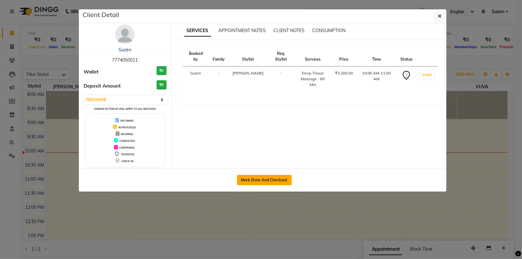 The height and width of the screenshot is (259, 522). Describe the element at coordinates (127, 147) in the screenshot. I see `span: CONFIRMED` at that location.